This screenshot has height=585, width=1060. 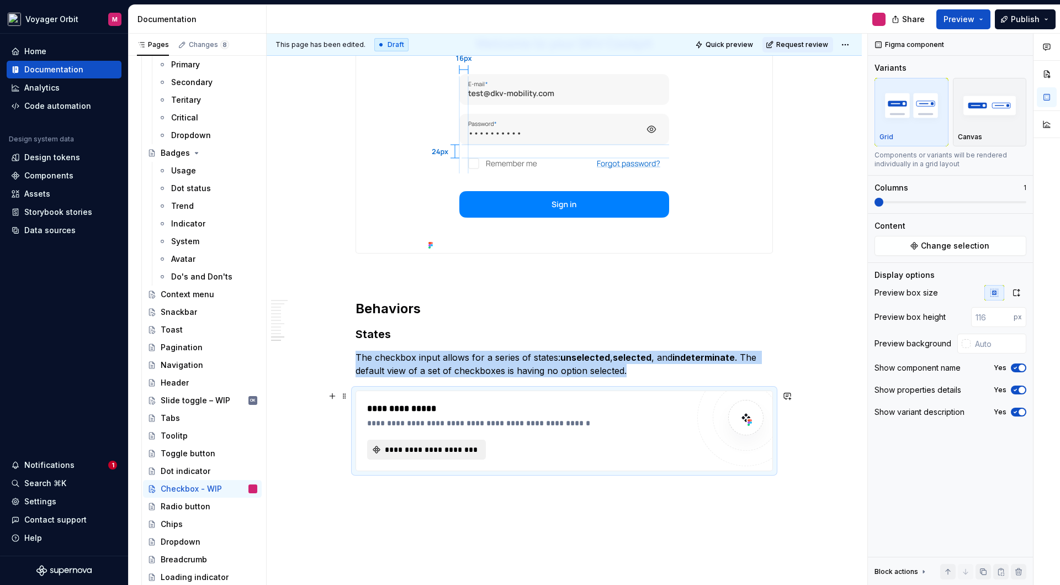 I want to click on a: Do's and Don'ts, so click(x=208, y=277).